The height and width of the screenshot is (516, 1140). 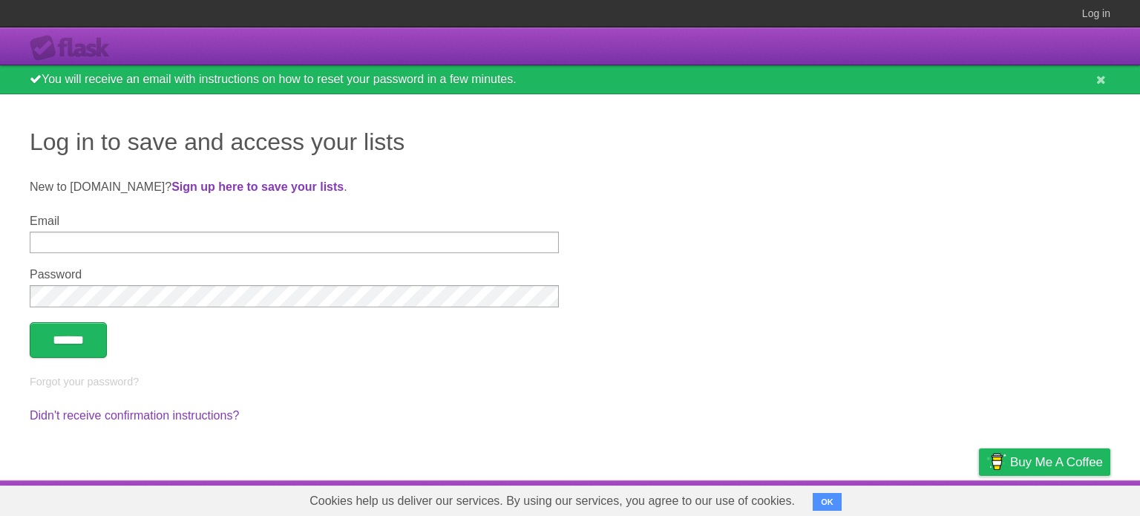 I want to click on a: About, so click(x=797, y=498).